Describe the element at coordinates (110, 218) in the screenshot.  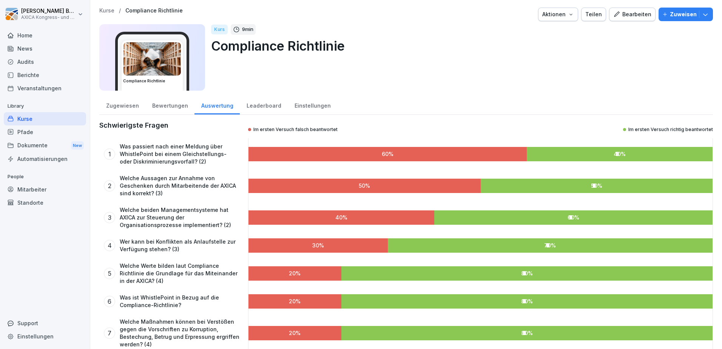
I see `div: 3` at that location.